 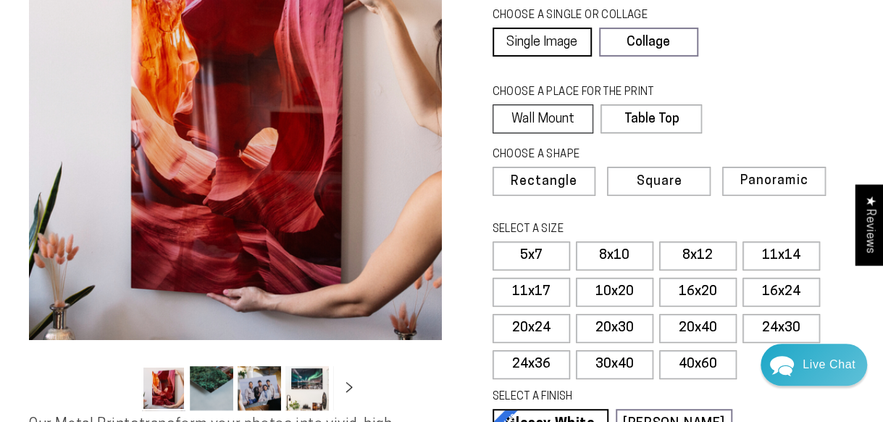 I want to click on label: 5x7, so click(x=531, y=256).